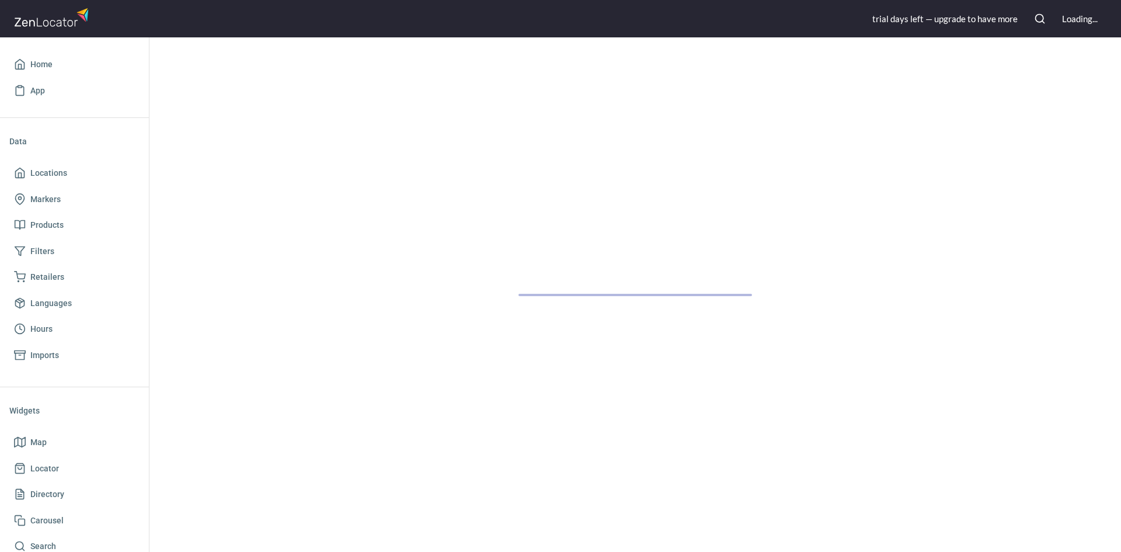  What do you see at coordinates (47, 520) in the screenshot?
I see `span: Carousel` at bounding box center [47, 520].